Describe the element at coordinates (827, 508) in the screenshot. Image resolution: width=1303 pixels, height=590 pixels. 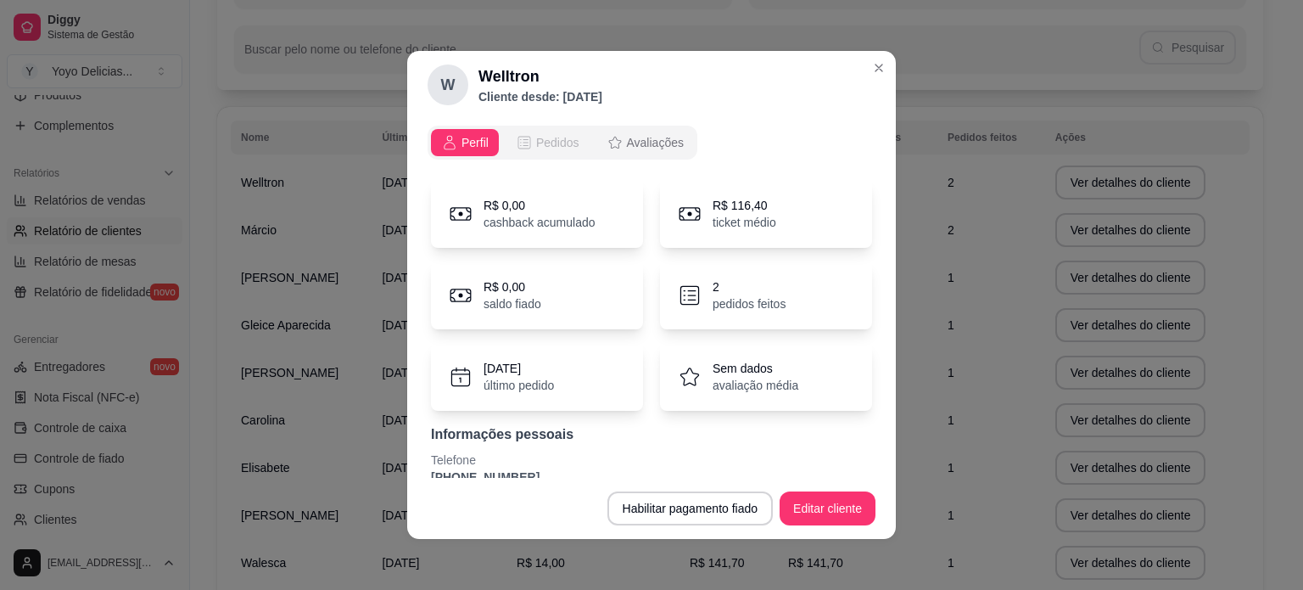
I see `button: Editar cliente` at that location.